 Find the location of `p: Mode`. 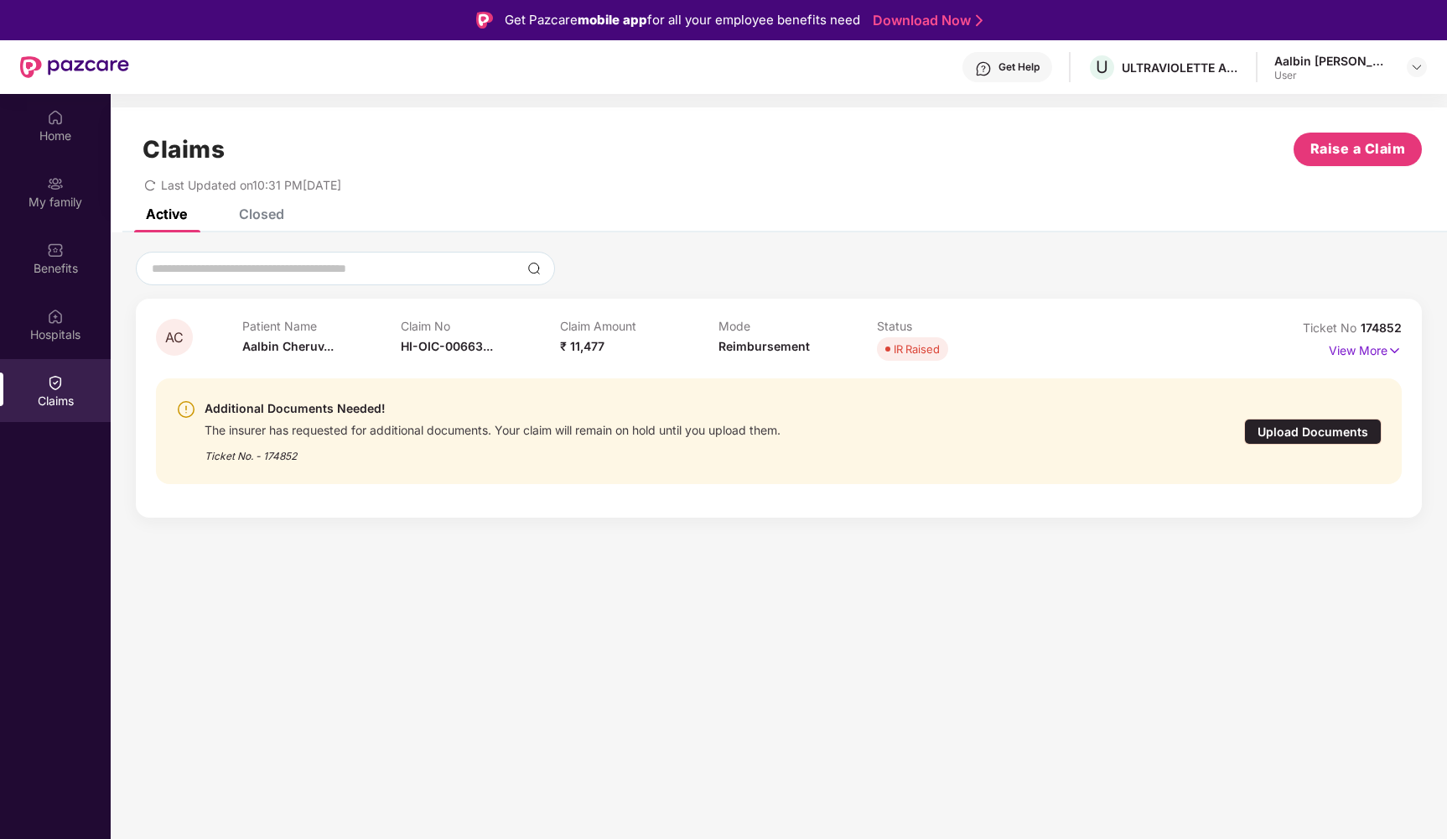

p: Mode is located at coordinates (797, 325).